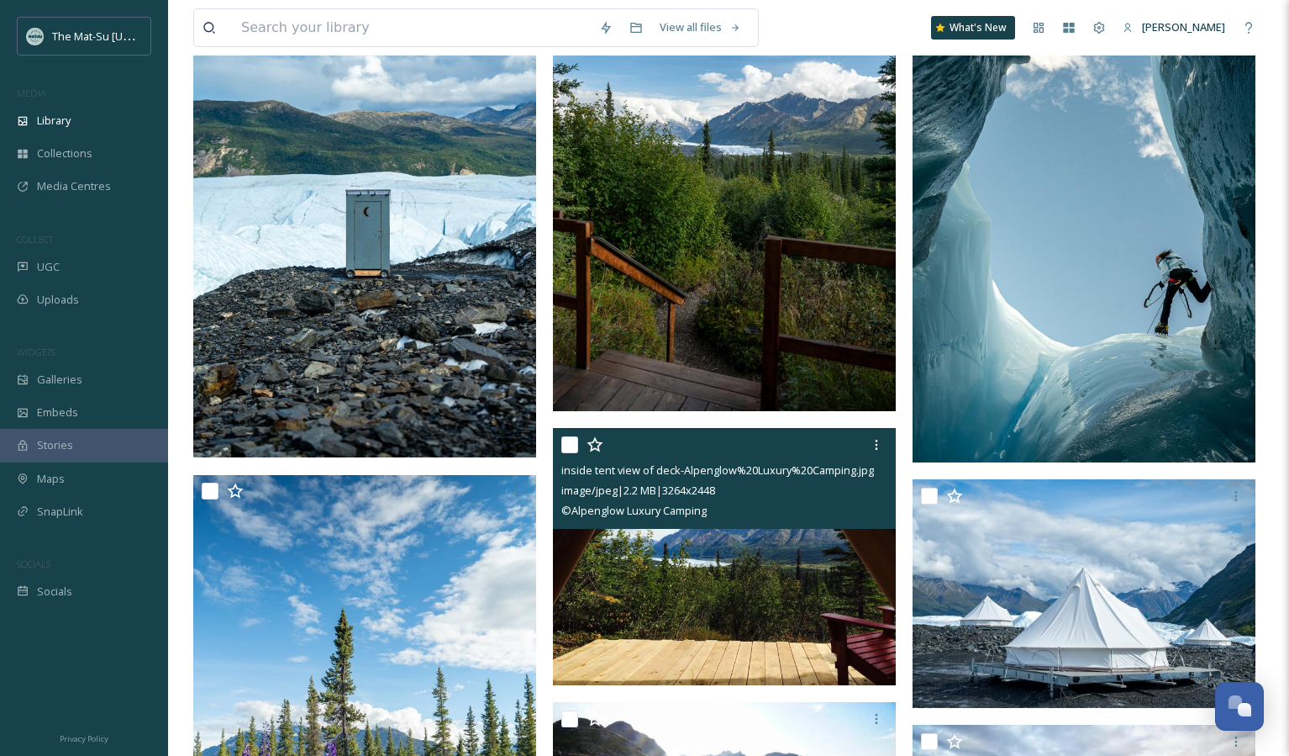 This screenshot has width=1289, height=756. What do you see at coordinates (54, 120) in the screenshot?
I see `span: Library` at bounding box center [54, 120].